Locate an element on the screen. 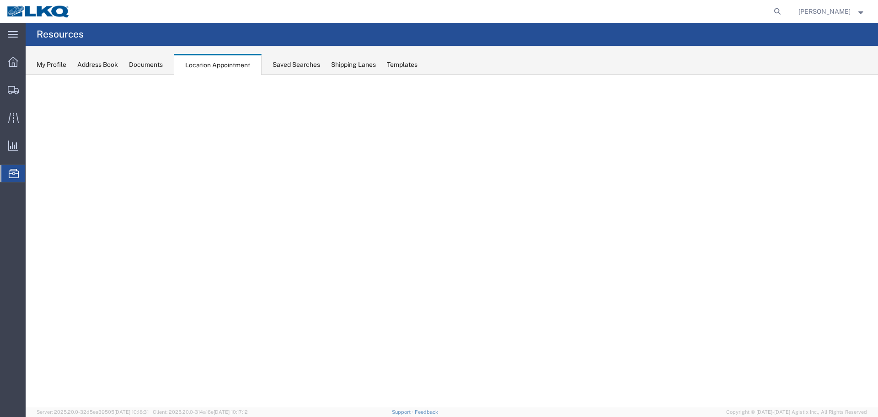 Image resolution: width=878 pixels, height=417 pixels. div: Shipping Lanes is located at coordinates (354, 64).